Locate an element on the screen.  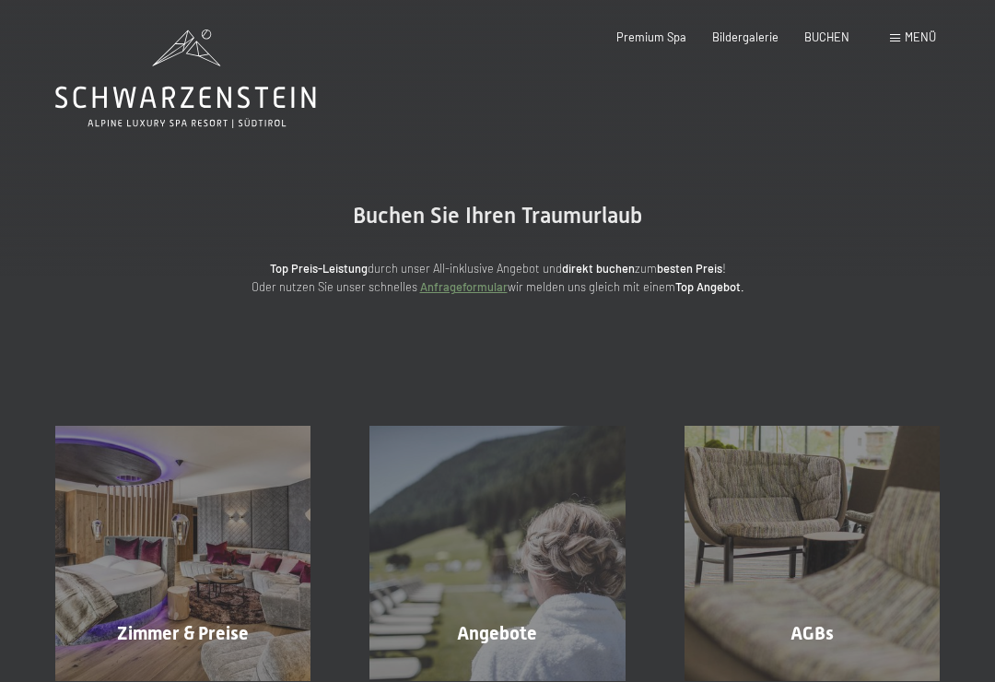
a: Buchung Zimmer & Preise is located at coordinates (182, 553).